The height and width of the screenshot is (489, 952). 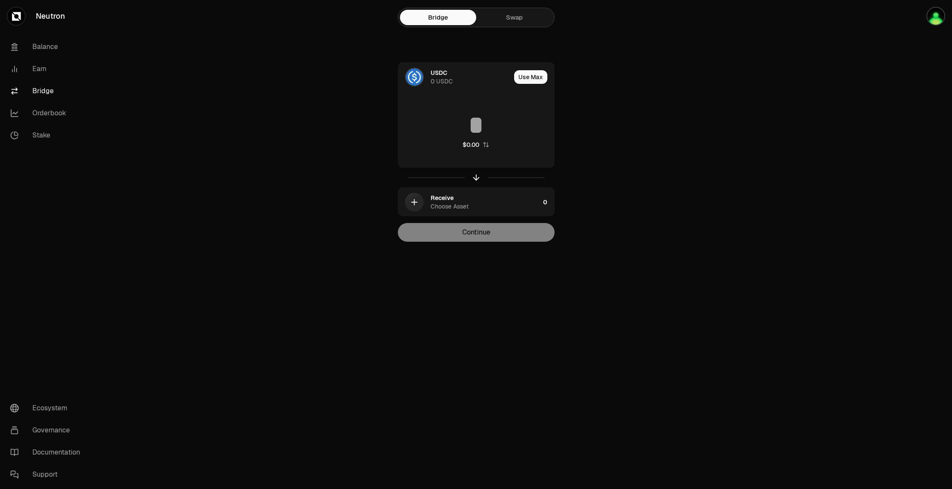 What do you see at coordinates (48, 69) in the screenshot?
I see `a: Earn` at bounding box center [48, 69].